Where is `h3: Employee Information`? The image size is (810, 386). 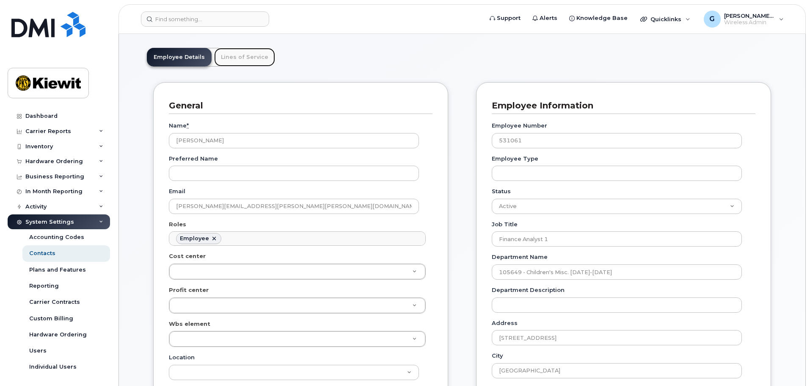 h3: Employee Information is located at coordinates (620, 105).